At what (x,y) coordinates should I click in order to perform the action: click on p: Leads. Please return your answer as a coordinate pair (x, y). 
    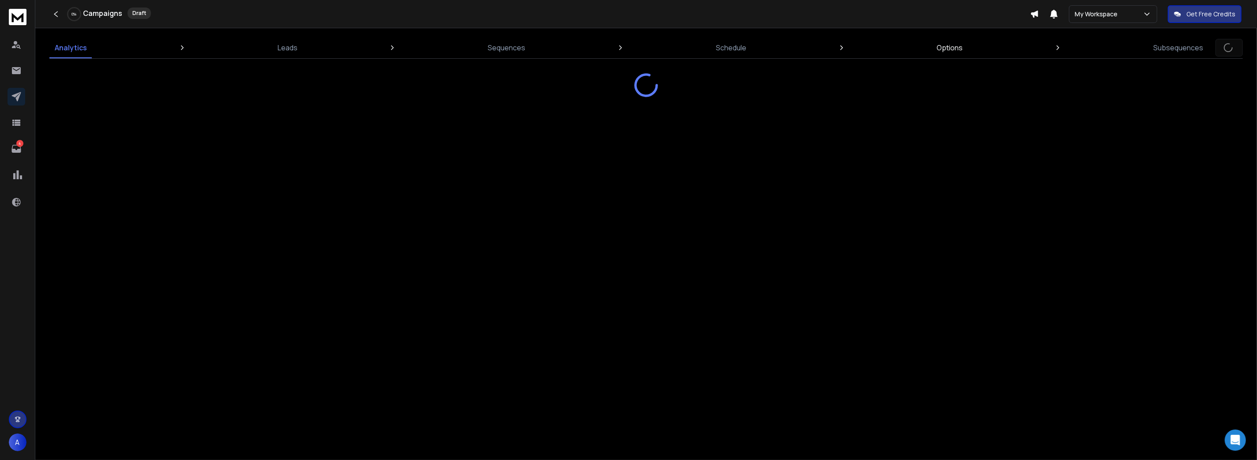
    Looking at the image, I should click on (287, 48).